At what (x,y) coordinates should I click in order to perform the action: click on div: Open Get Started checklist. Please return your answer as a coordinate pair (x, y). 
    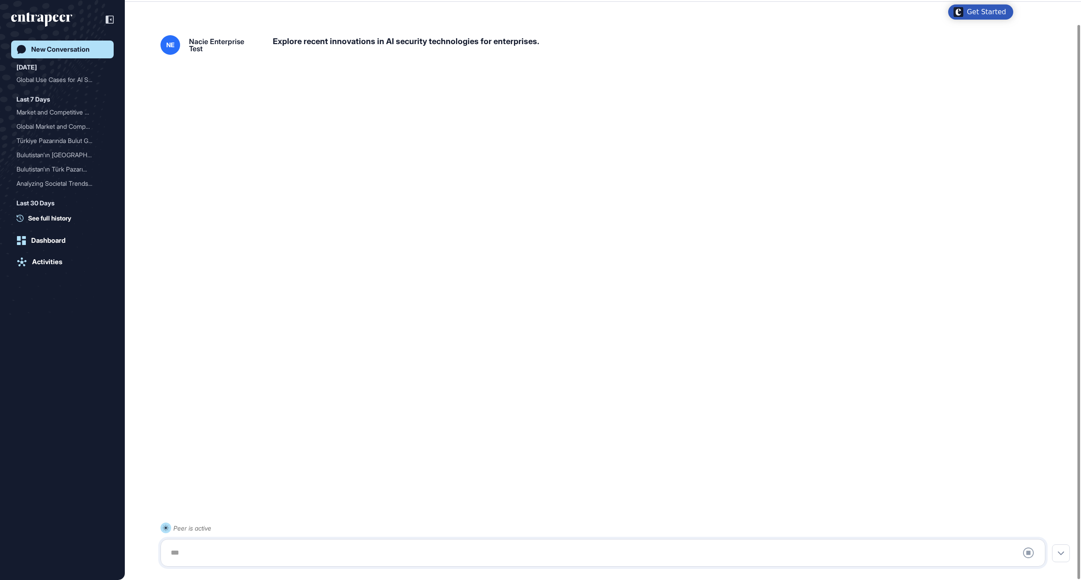
    Looking at the image, I should click on (981, 12).